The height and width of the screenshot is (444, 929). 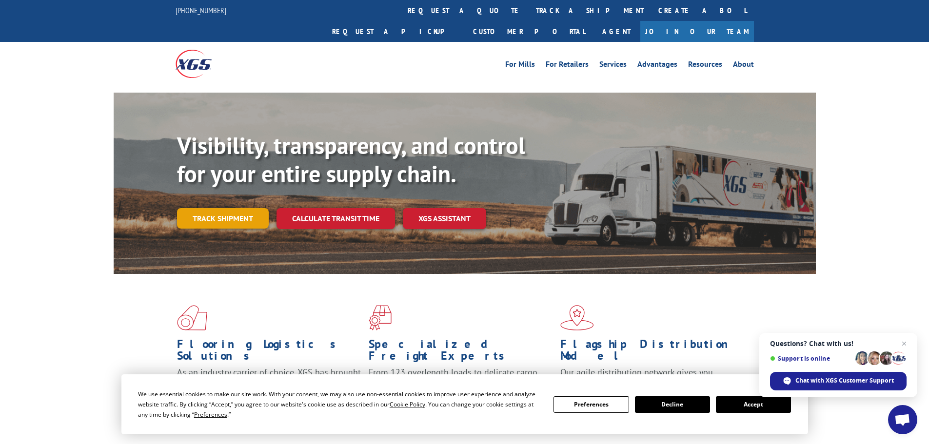 What do you see at coordinates (673, 405) in the screenshot?
I see `button: Decline` at bounding box center [673, 405].